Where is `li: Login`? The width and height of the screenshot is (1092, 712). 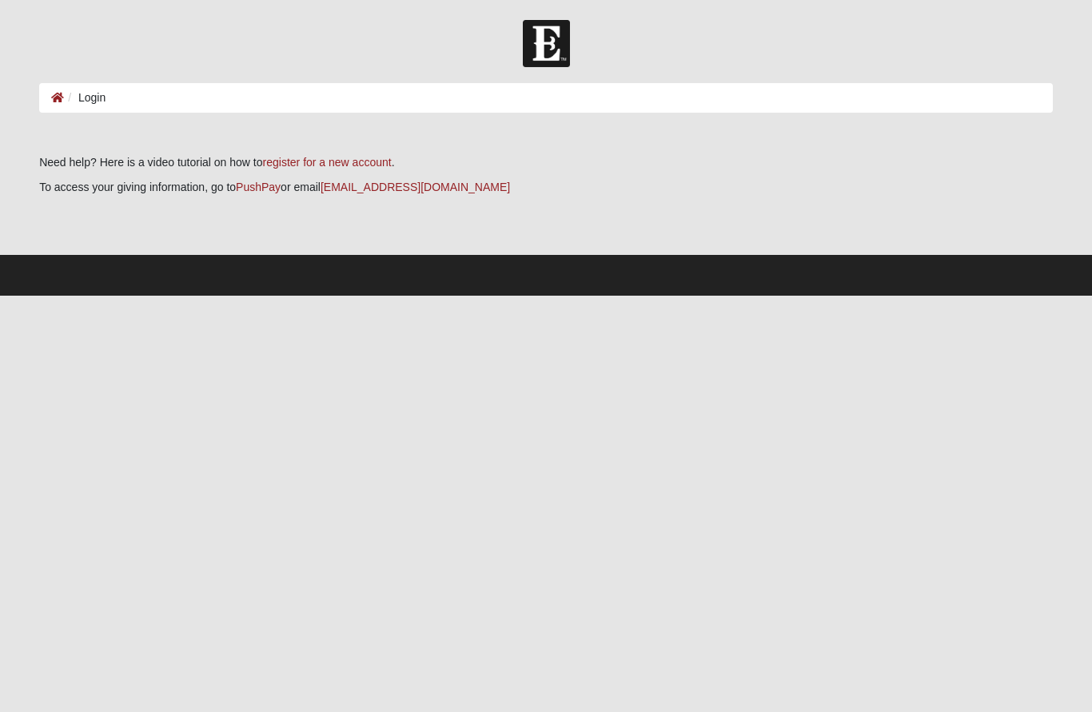
li: Login is located at coordinates (85, 98).